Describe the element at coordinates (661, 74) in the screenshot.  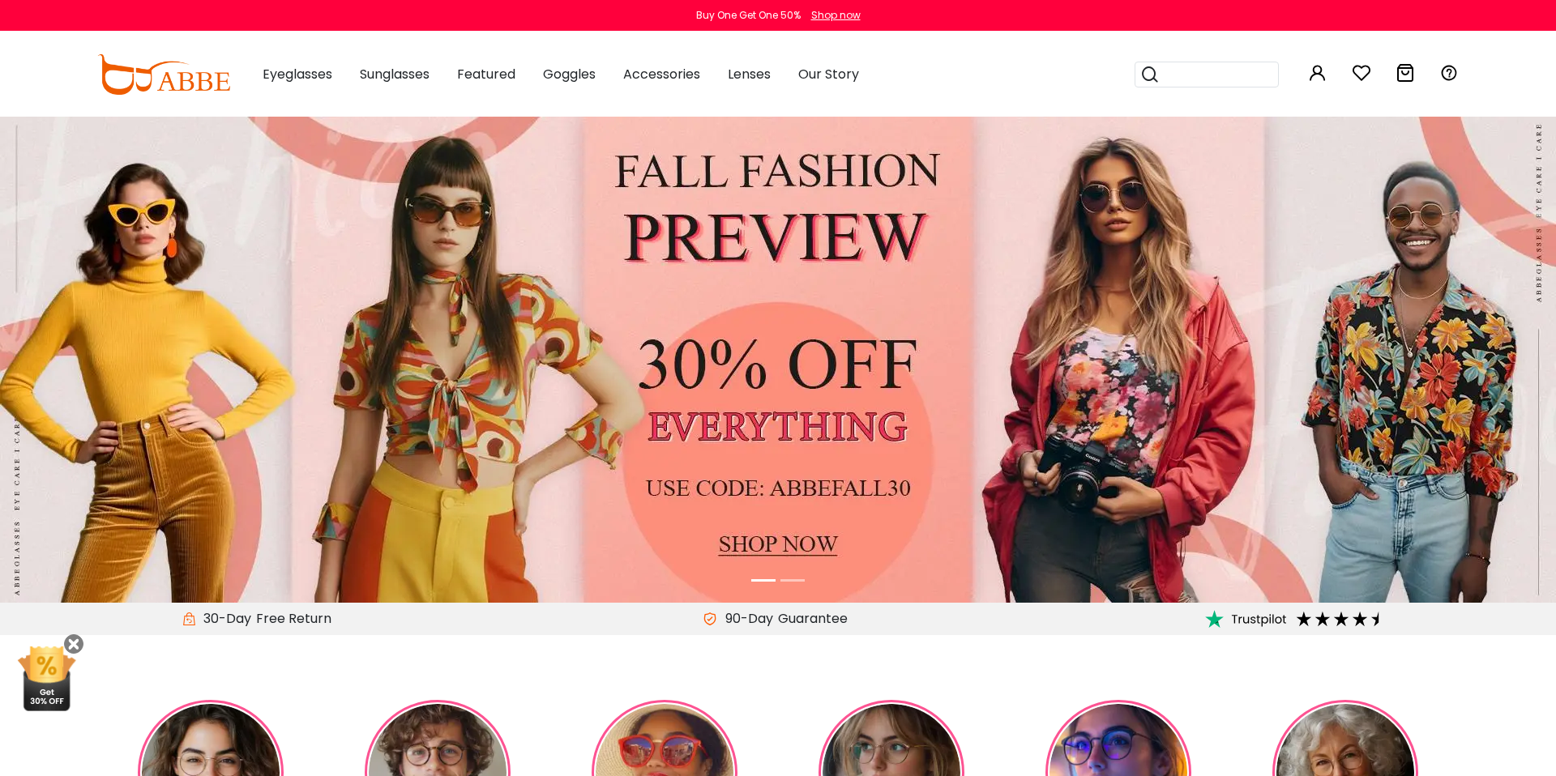
I see `span: Accessories` at that location.